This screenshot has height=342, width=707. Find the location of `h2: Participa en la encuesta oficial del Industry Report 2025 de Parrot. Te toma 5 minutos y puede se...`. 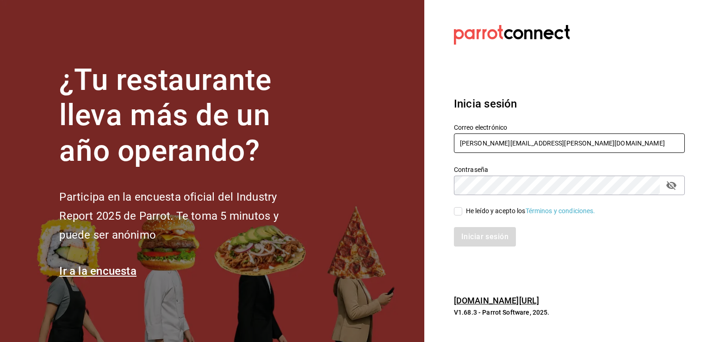

h2: Participa en la encuesta oficial del Industry Report 2025 de Parrot. Te toma 5 minutos y puede se... is located at coordinates (184, 216).